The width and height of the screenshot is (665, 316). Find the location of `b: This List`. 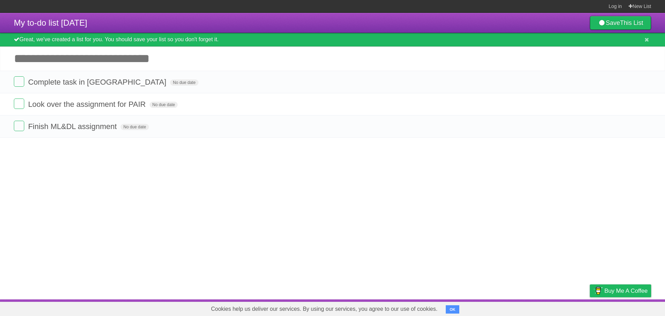

b: This List is located at coordinates (632, 23).